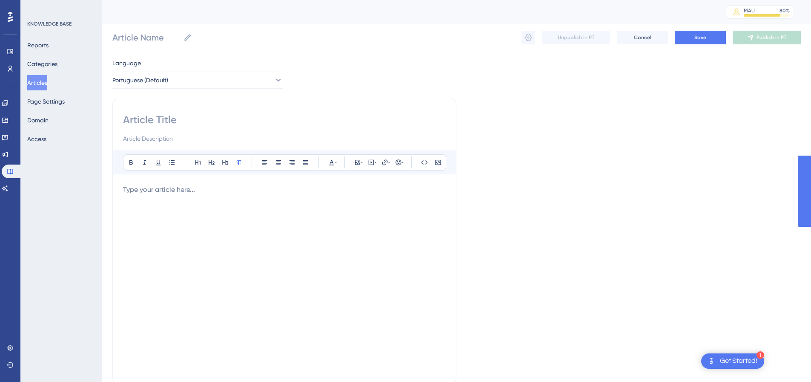  What do you see at coordinates (761, 355) in the screenshot?
I see `div: 1` at bounding box center [761, 355].